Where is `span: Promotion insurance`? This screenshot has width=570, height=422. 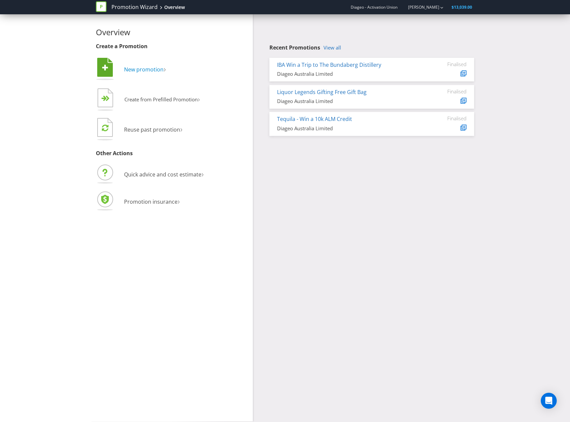
span: Promotion insurance is located at coordinates (151, 201).